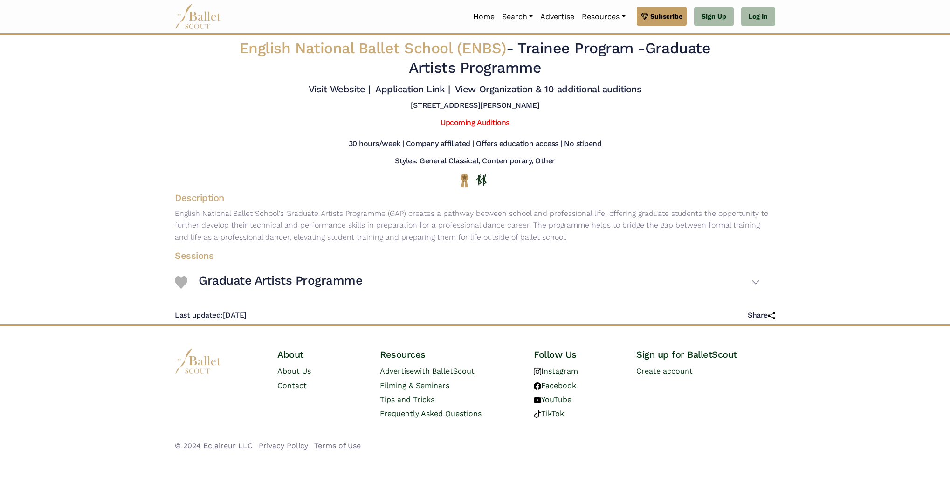 This screenshot has width=950, height=479. Describe the element at coordinates (474, 122) in the screenshot. I see `a: Upcoming Auditions` at that location.